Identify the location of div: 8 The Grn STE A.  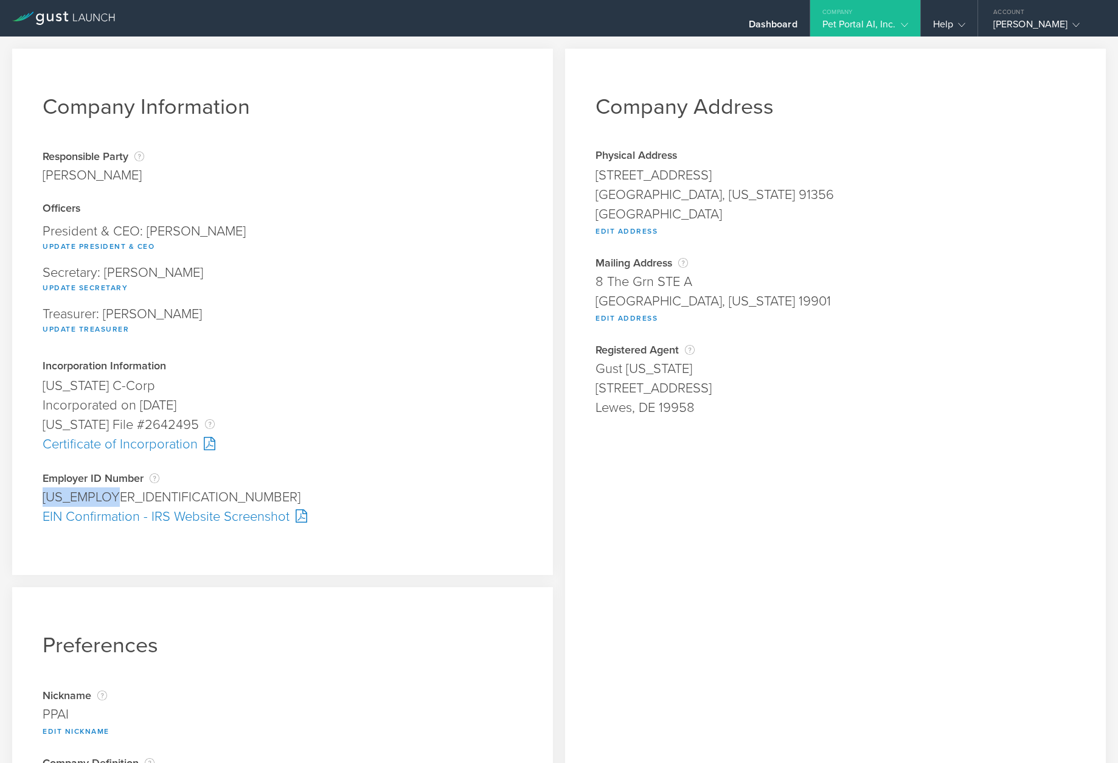
(835, 282).